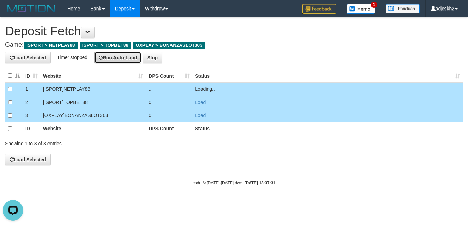 Image resolution: width=468 pixels, height=226 pixels. I want to click on th: Website, so click(93, 129).